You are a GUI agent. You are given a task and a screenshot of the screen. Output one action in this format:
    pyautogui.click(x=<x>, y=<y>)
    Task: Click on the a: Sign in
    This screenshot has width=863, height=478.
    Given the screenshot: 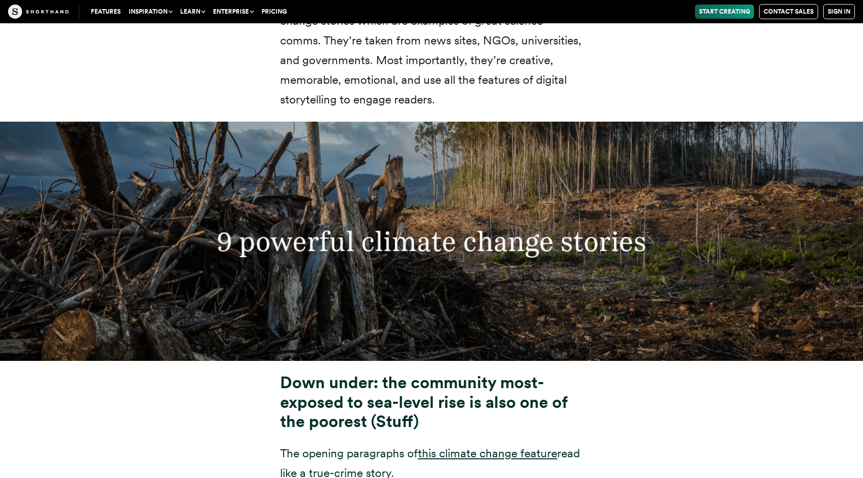 What is the action you would take?
    pyautogui.click(x=839, y=12)
    